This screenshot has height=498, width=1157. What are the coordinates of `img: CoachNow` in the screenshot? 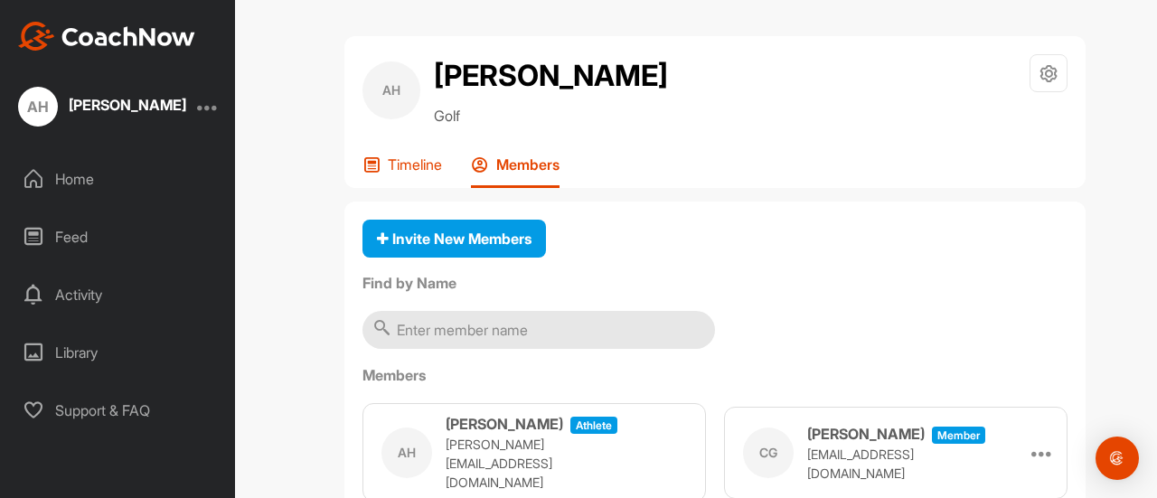 It's located at (107, 36).